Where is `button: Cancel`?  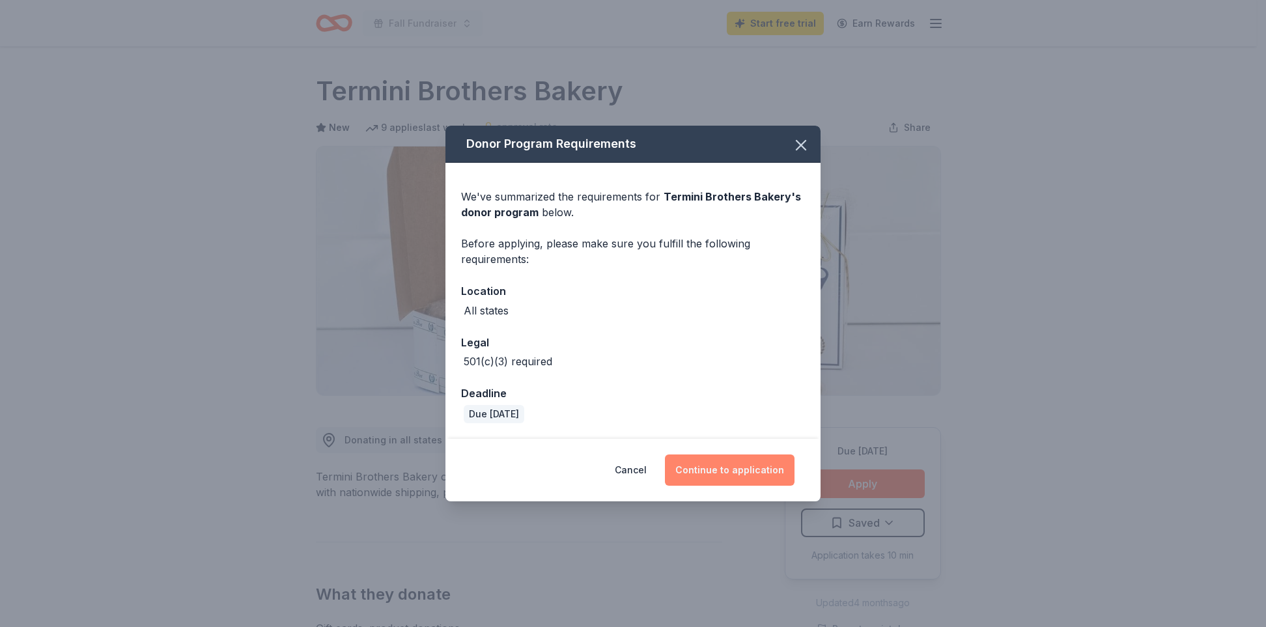
button: Cancel is located at coordinates (630, 470).